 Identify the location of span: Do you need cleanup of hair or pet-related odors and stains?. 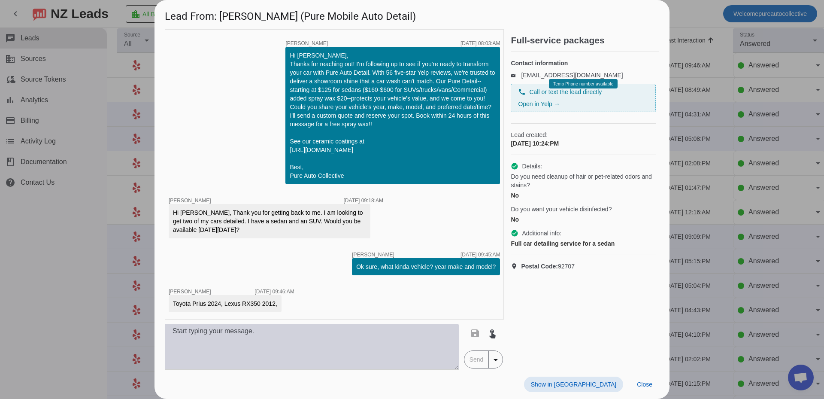
(583, 181).